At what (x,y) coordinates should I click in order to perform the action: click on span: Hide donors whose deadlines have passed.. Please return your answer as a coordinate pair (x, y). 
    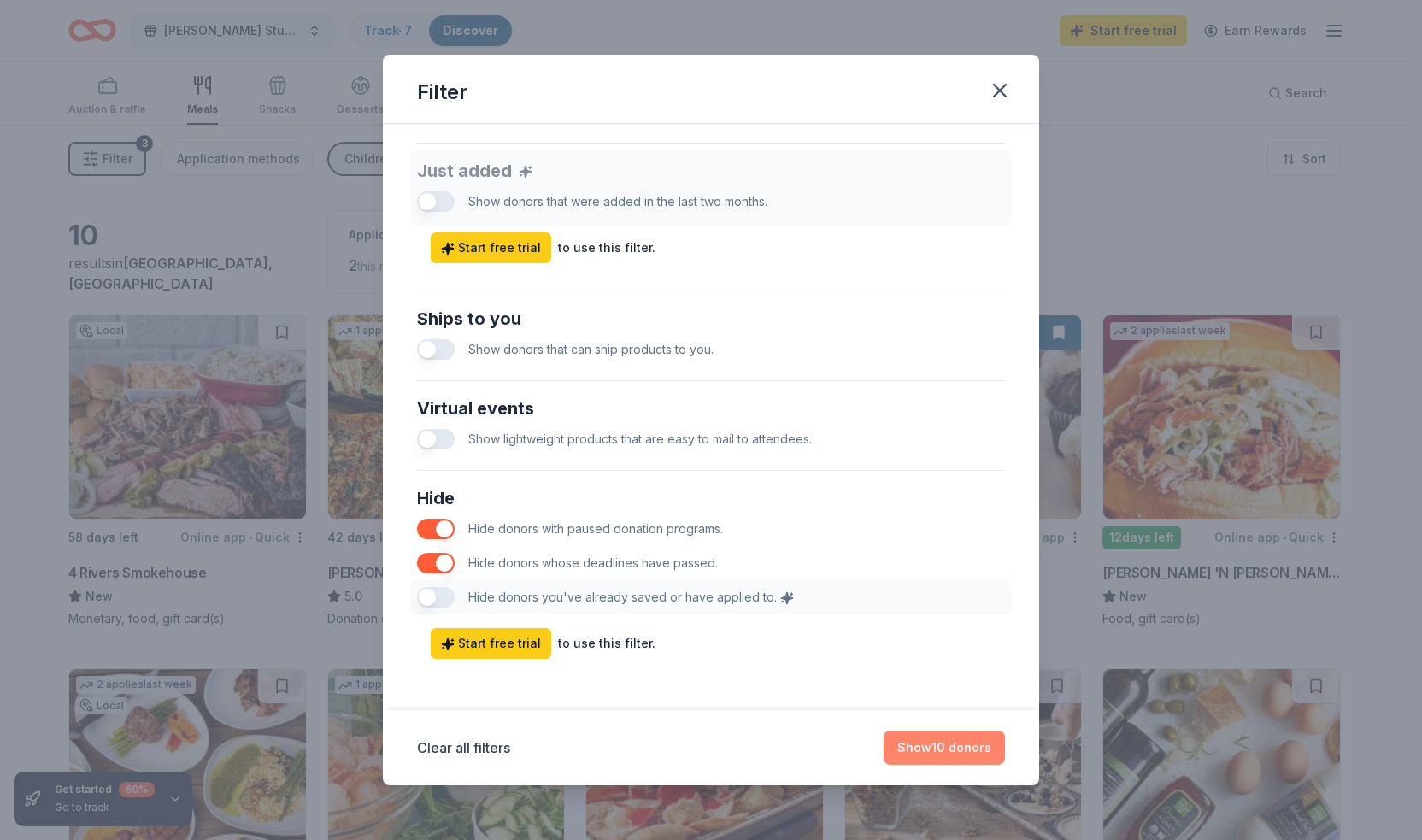
    Looking at the image, I should click on (593, 562).